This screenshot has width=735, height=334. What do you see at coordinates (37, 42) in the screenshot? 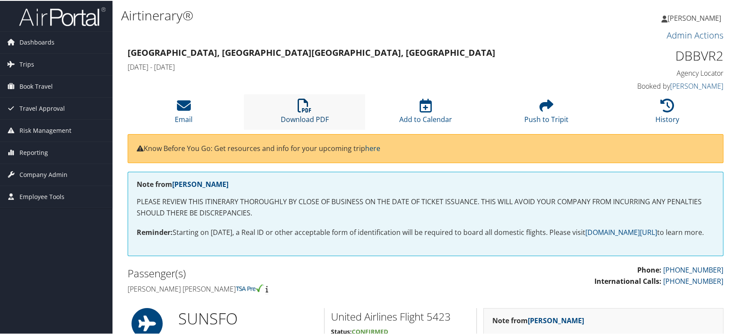
I see `span: Dashboards` at bounding box center [37, 42].